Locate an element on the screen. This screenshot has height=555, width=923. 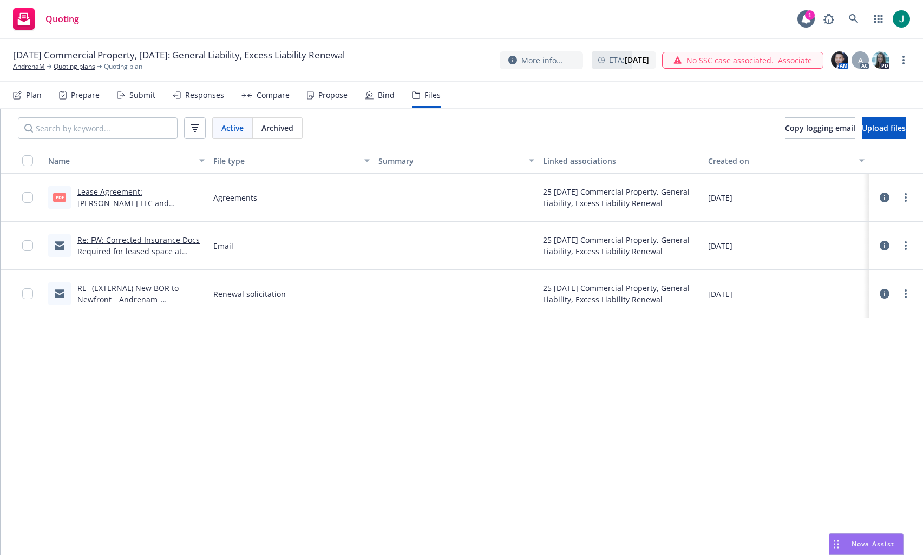
span: ETA : is located at coordinates (629, 60).